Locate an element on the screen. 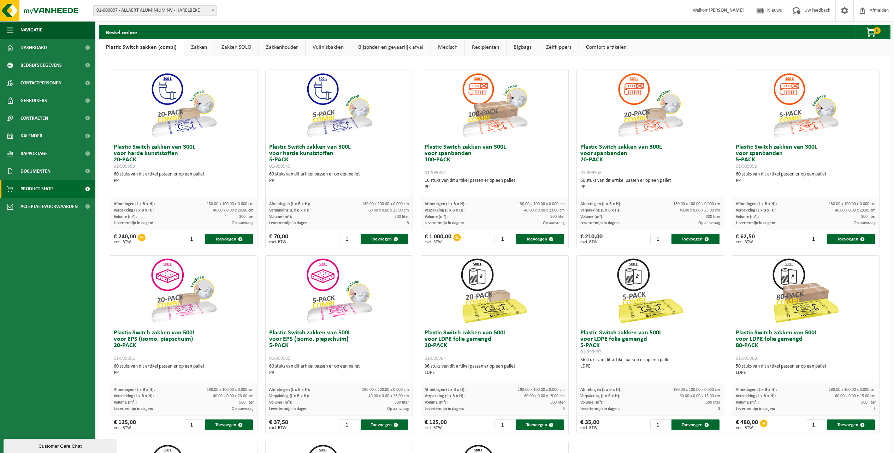  div: 16 stuks van dit artikel passen er op een pallet is located at coordinates (494, 184).